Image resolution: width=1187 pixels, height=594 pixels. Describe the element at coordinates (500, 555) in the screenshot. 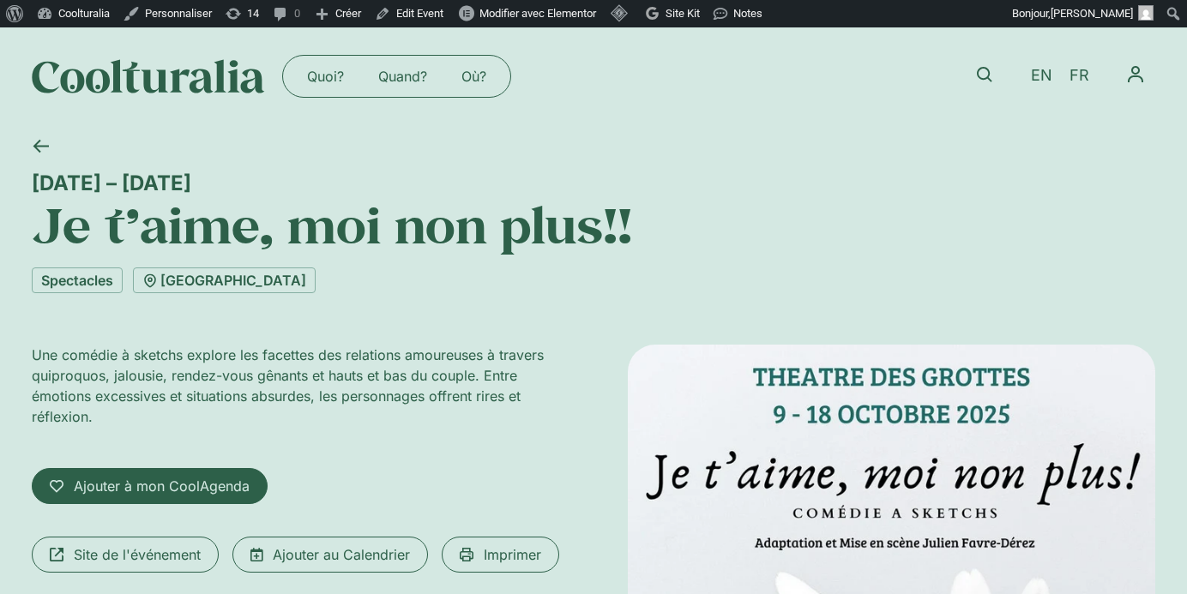

I see `a: Imprimer` at that location.